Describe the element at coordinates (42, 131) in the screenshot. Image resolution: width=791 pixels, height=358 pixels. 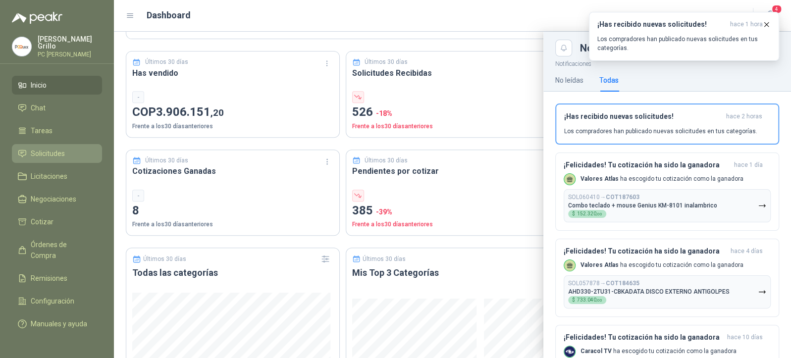
I see `span: Tareas` at that location.